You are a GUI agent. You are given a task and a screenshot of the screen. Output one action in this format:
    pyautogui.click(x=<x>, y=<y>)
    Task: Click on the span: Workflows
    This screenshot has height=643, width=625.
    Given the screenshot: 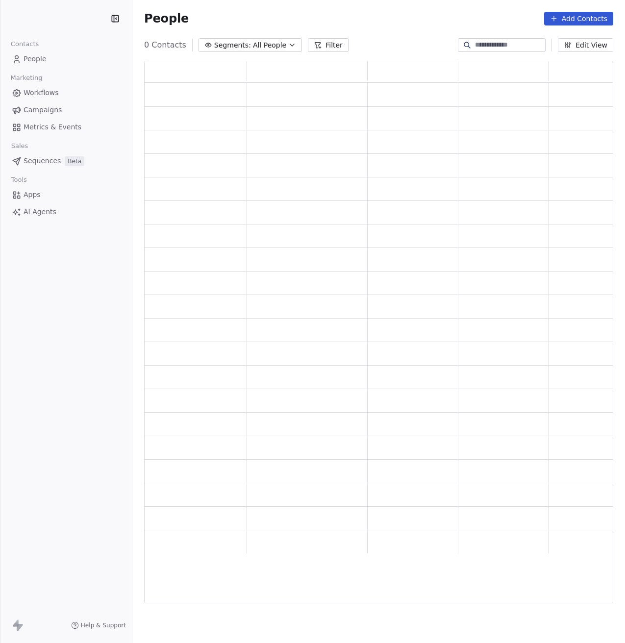 What is the action you would take?
    pyautogui.click(x=41, y=93)
    